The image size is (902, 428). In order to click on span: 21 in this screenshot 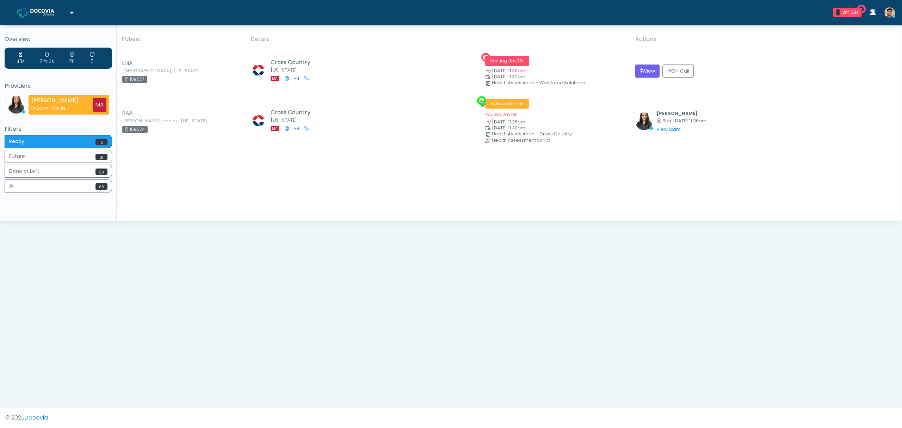, I will do `click(102, 157)`.